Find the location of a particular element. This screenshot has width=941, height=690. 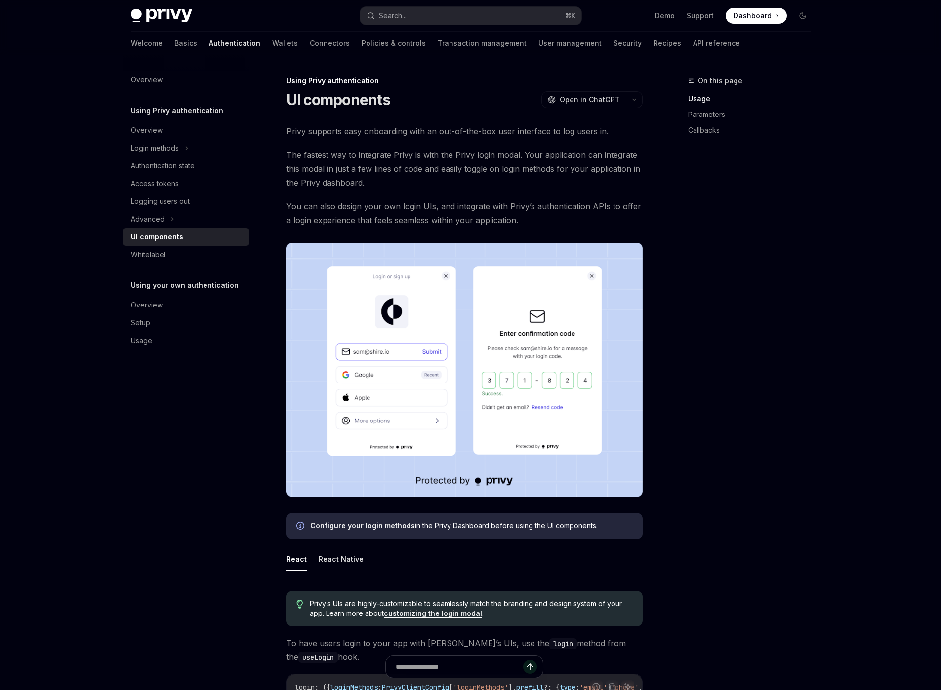

div: Using Privy authentication is located at coordinates (464, 81).